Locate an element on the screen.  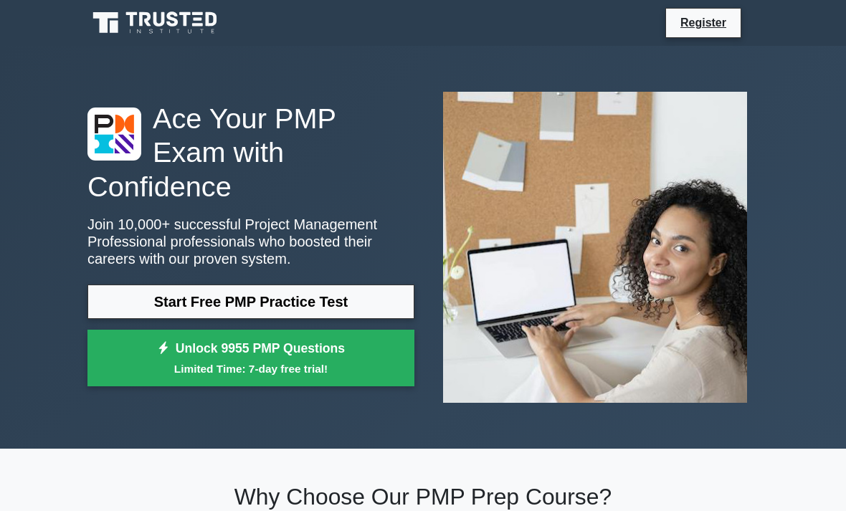
a: Unlock 9955 PMP QuestionsLimited Time: 7-day free trial! is located at coordinates (251, 358).